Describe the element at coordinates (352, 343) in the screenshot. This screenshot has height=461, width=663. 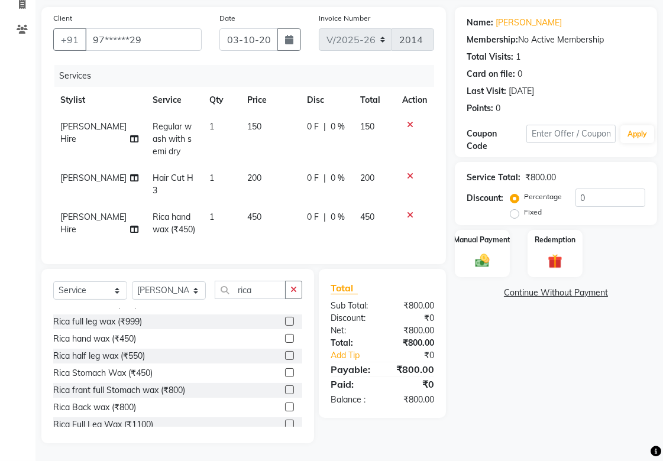
I see `div: Total:` at that location.